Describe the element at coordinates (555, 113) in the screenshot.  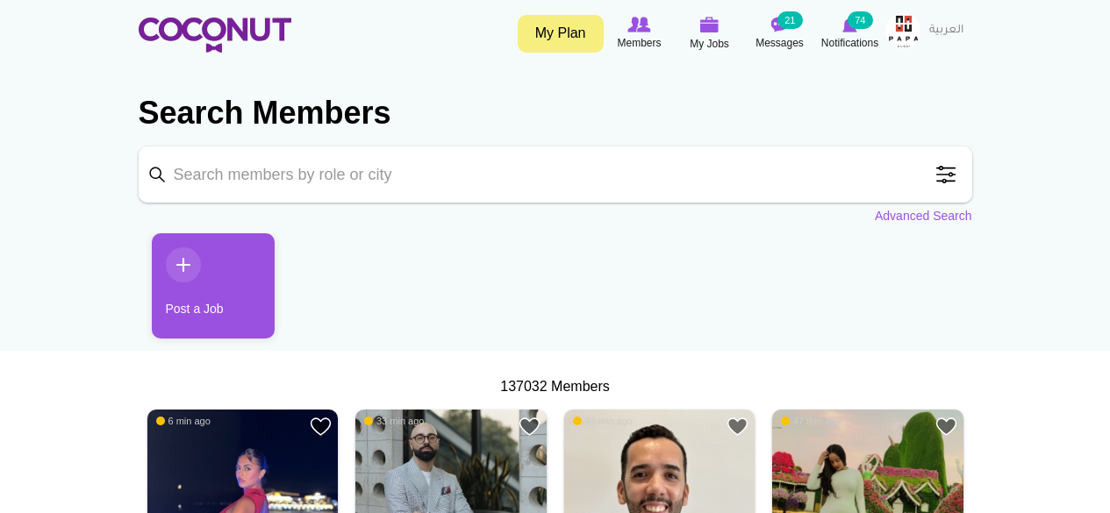
I see `h2: Search Members` at that location.